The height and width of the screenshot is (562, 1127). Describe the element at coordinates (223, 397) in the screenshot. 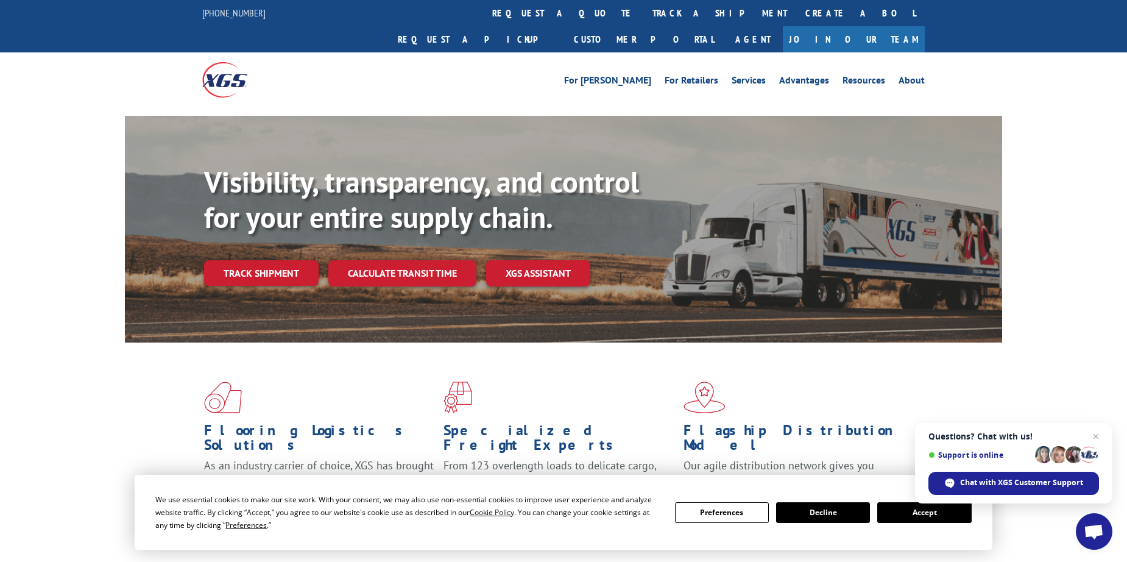

I see `img: xgs-icon-total-supply-chain-intelligence-red` at that location.